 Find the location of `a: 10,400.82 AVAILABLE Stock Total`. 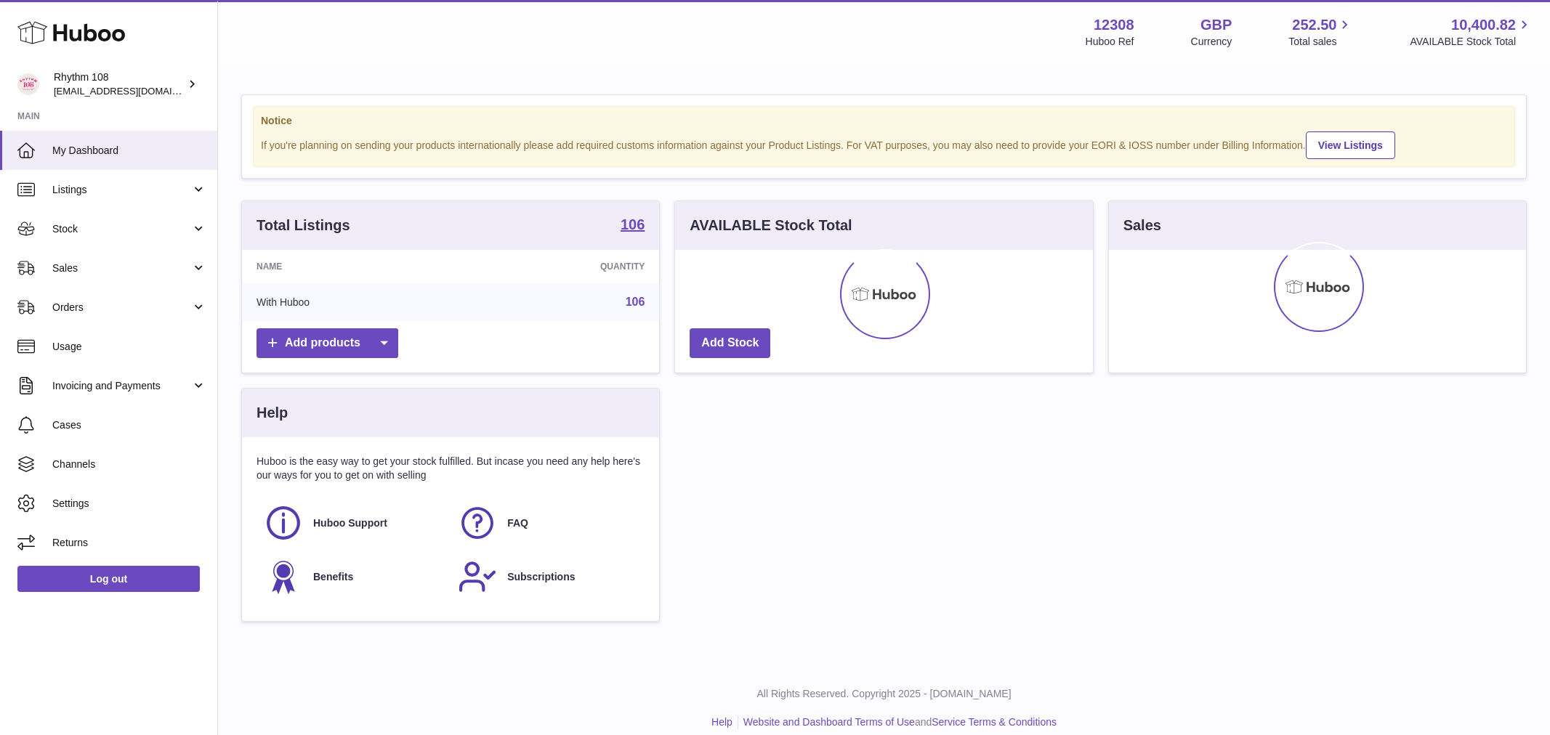

a: 10,400.82 AVAILABLE Stock Total is located at coordinates (1471, 32).